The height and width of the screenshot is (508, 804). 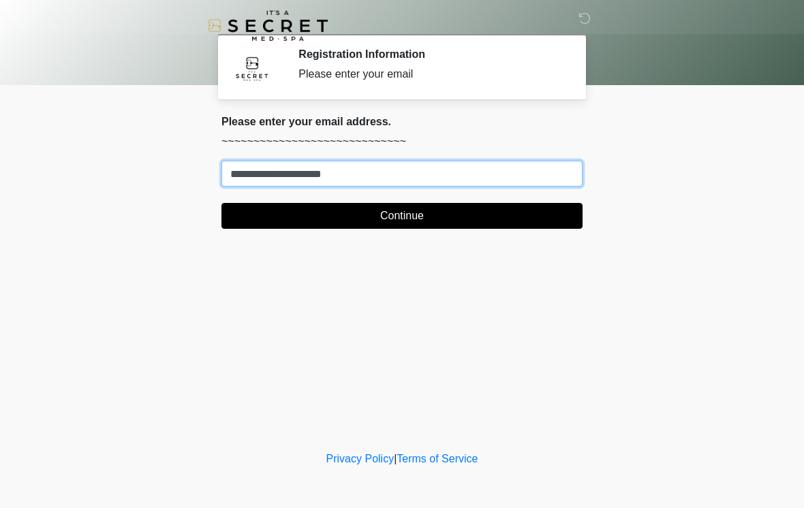 I want to click on button: Continue, so click(x=402, y=216).